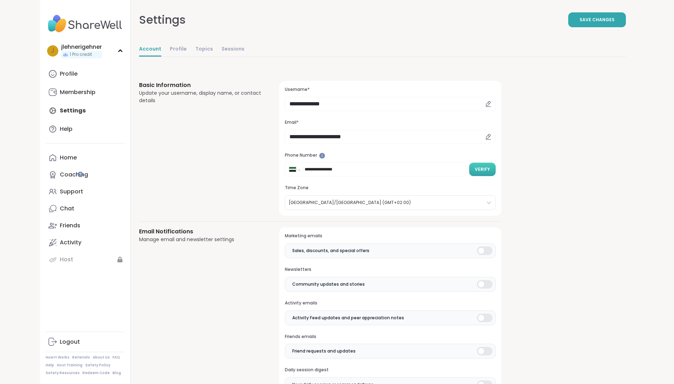 This screenshot has height=384, width=674. Describe the element at coordinates (57, 358) in the screenshot. I see `a: How It Works` at that location.